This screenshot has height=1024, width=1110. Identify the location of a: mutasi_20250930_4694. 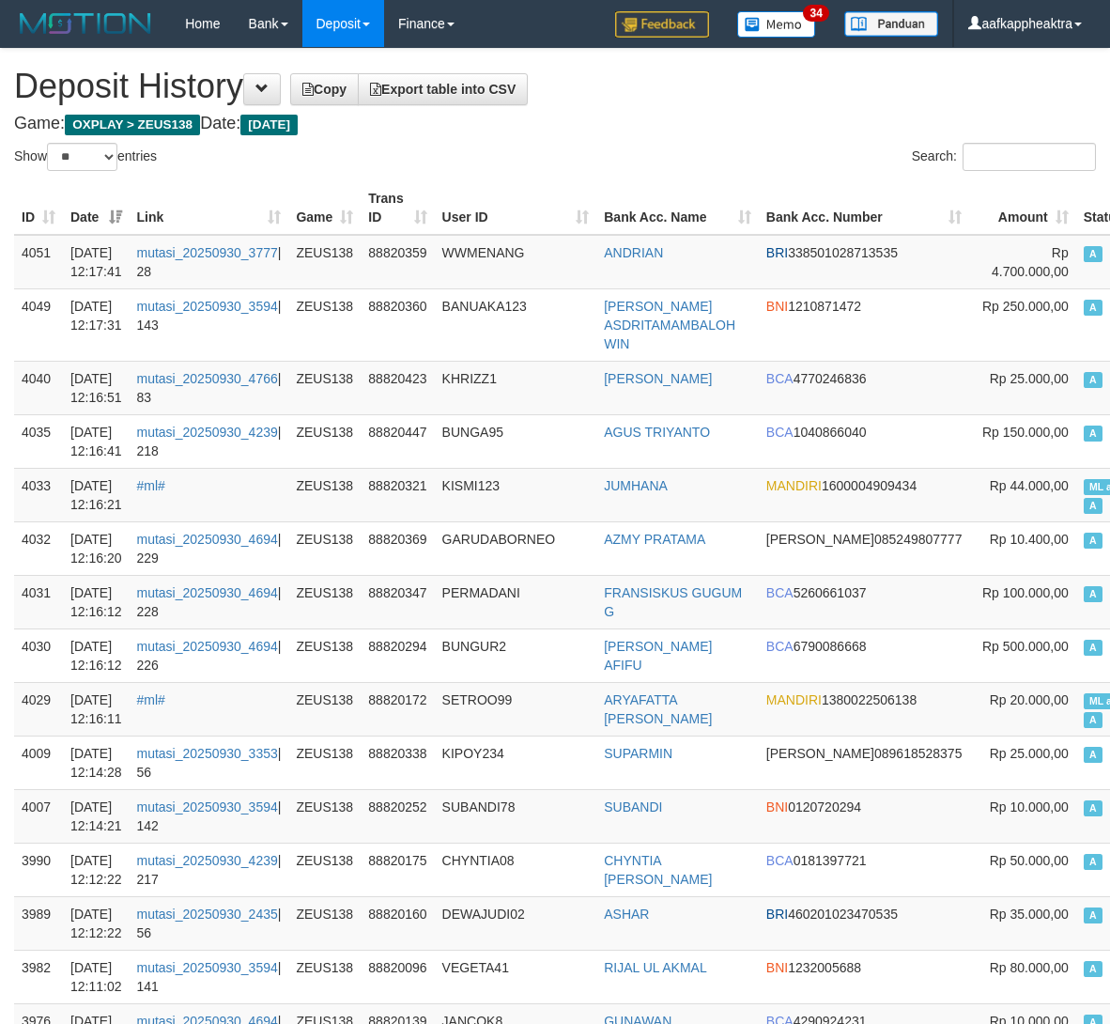
(208, 593).